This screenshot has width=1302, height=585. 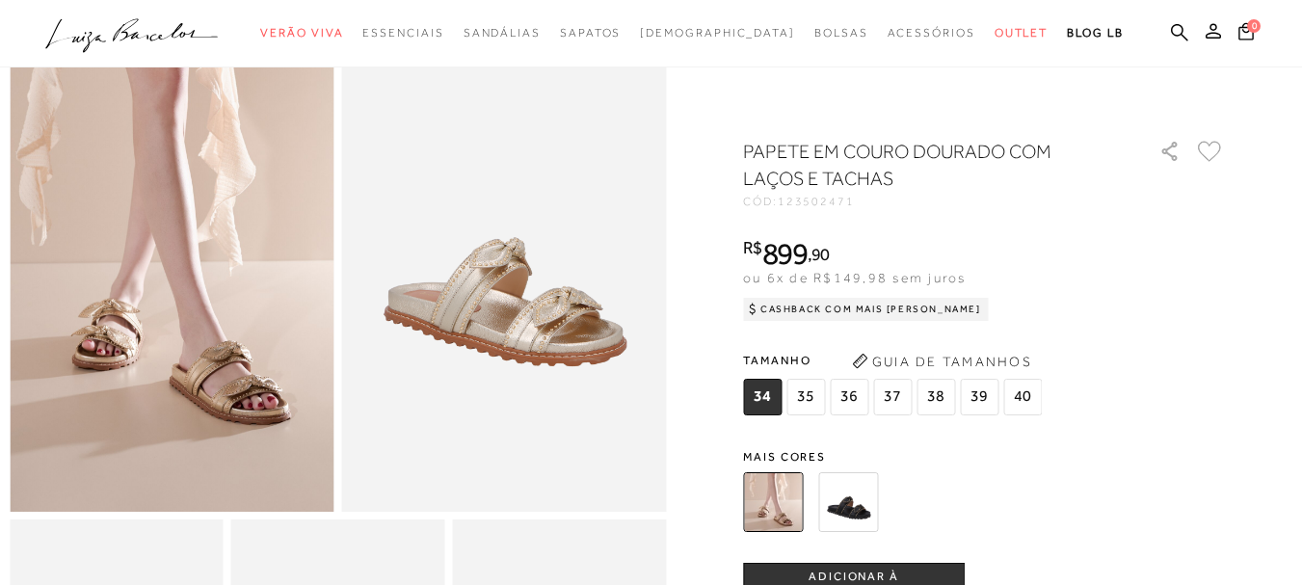 I want to click on h1: PAPETE EM COURO DOURADO COM LAÇOS E TACHAS, so click(x=923, y=165).